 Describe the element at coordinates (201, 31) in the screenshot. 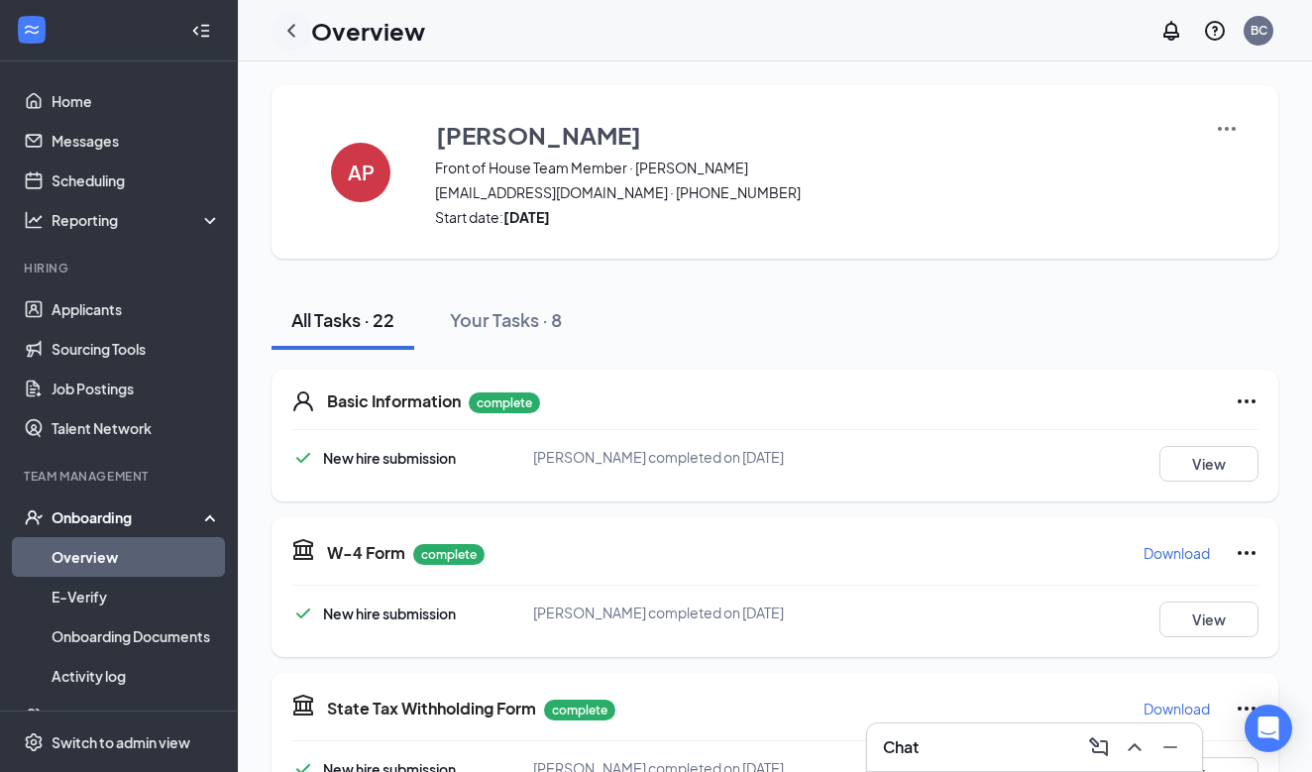

I see `svg: Collapse` at that location.